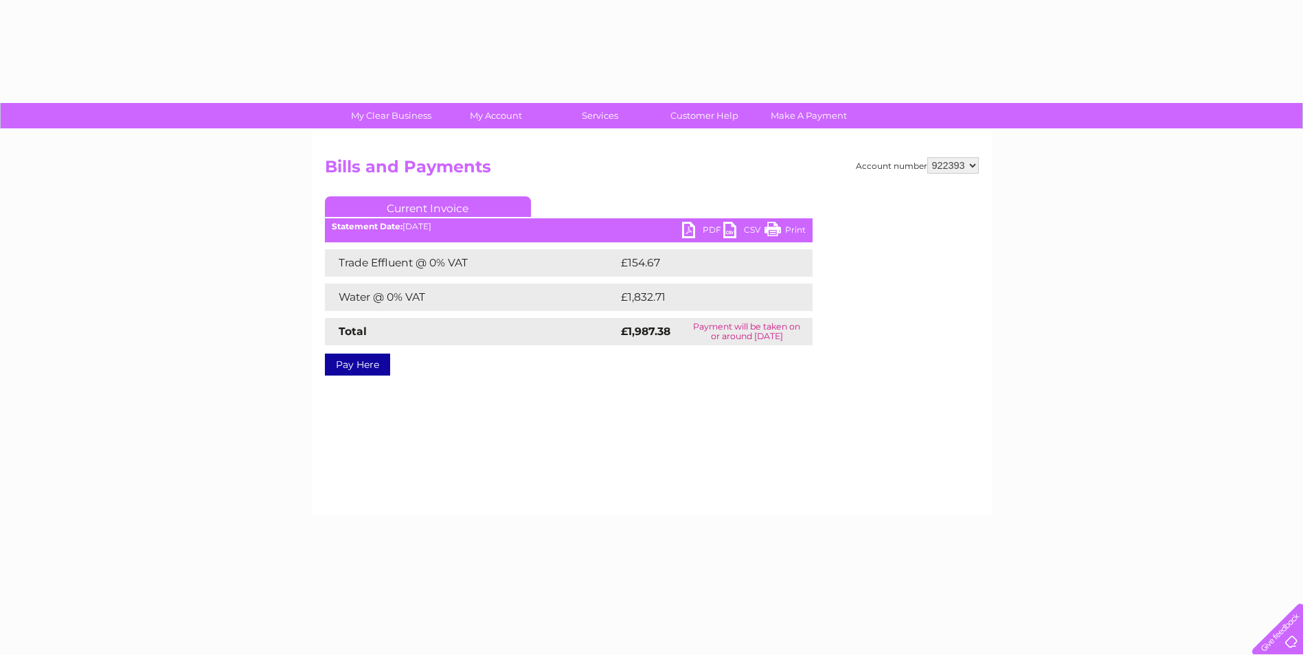 This screenshot has height=655, width=1303. What do you see at coordinates (785, 231) in the screenshot?
I see `a: Print` at bounding box center [785, 231].